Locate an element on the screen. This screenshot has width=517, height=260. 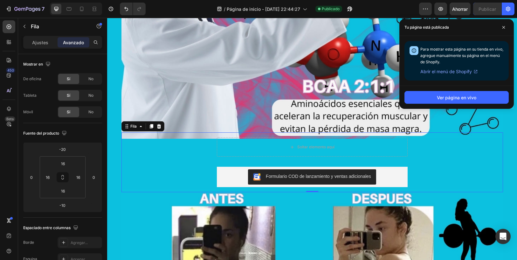
button: 7 is located at coordinates (25, 9).